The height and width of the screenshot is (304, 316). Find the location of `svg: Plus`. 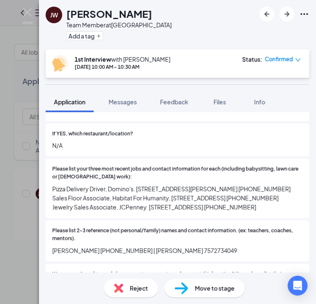

svg: Plus is located at coordinates (99, 36).